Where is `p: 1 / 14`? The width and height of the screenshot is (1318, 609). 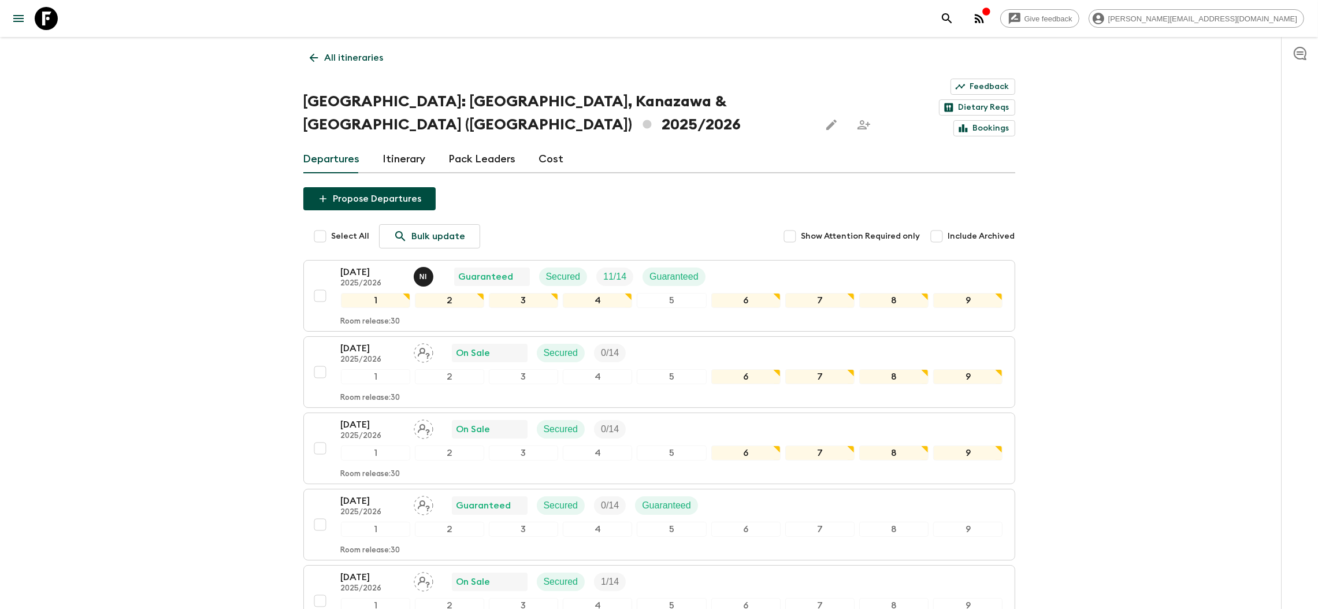 p: 1 / 14 is located at coordinates (610, 582).